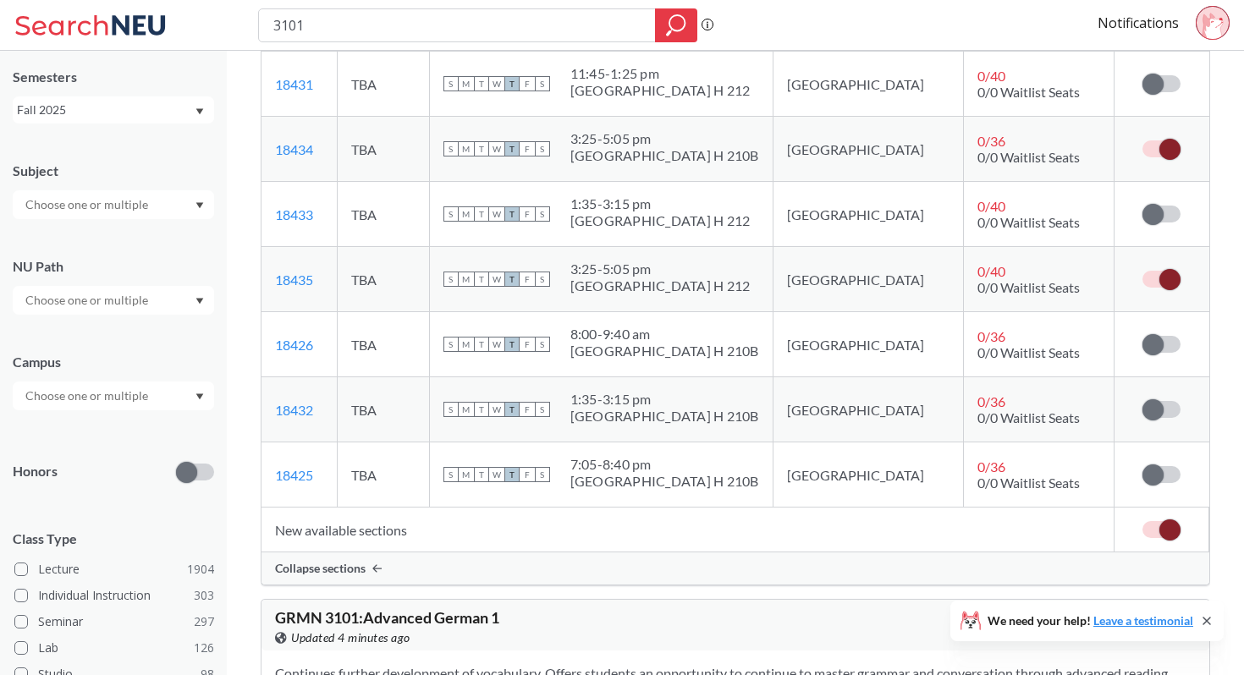 The height and width of the screenshot is (675, 1244). I want to click on span: Updated 4 minutes ago, so click(350, 638).